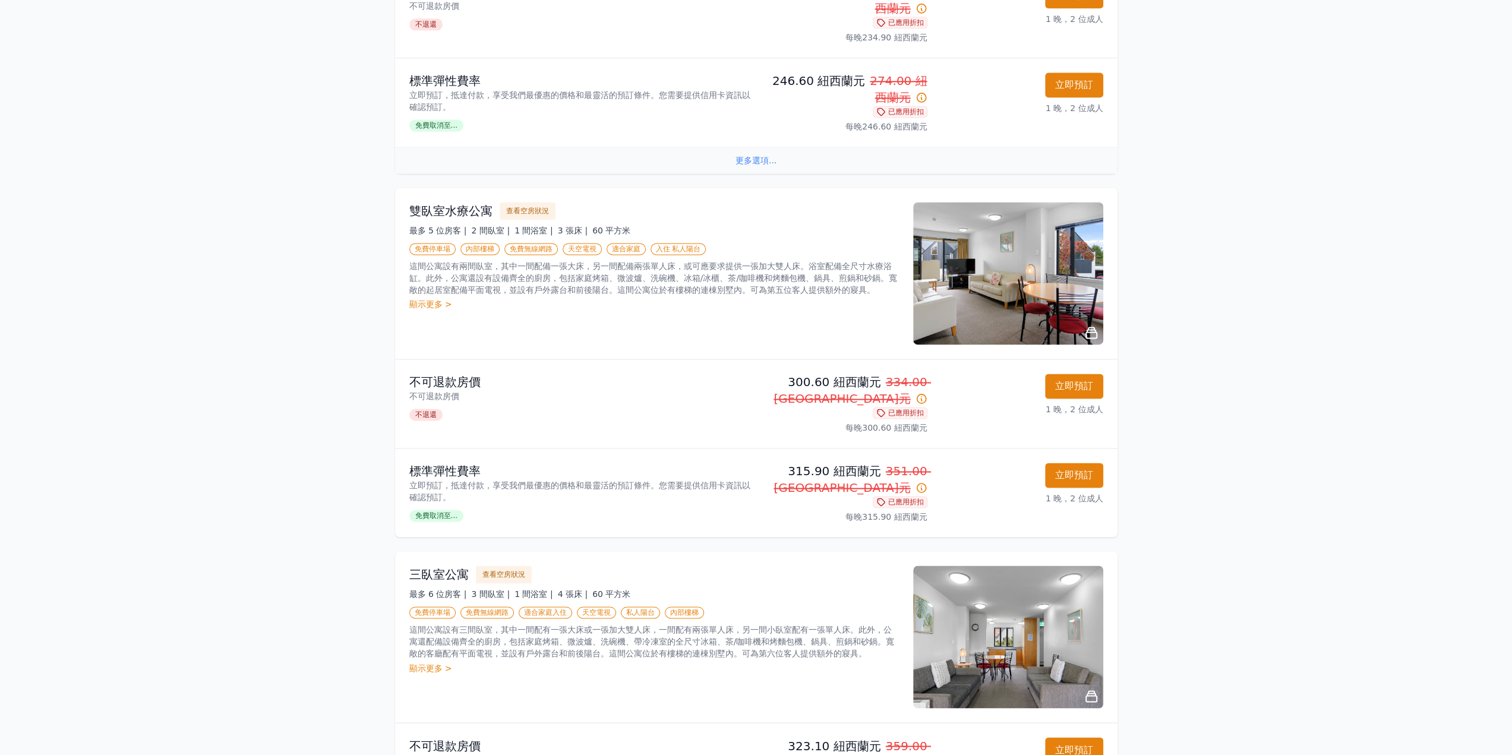 This screenshot has height=755, width=1512. I want to click on font: 最多 5 位房客 |, so click(438, 231).